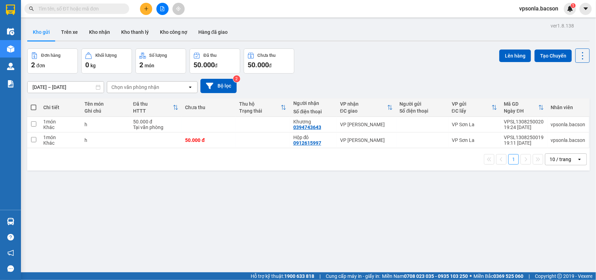 This screenshot has height=280, width=596. I want to click on button: Trên xe, so click(69, 32).